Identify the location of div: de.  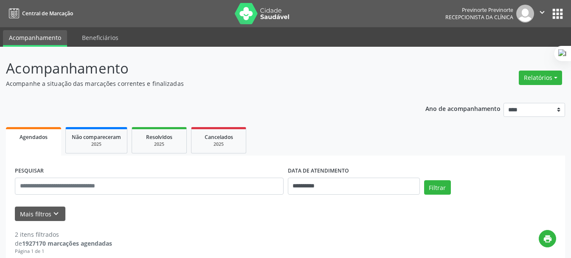
(63, 243).